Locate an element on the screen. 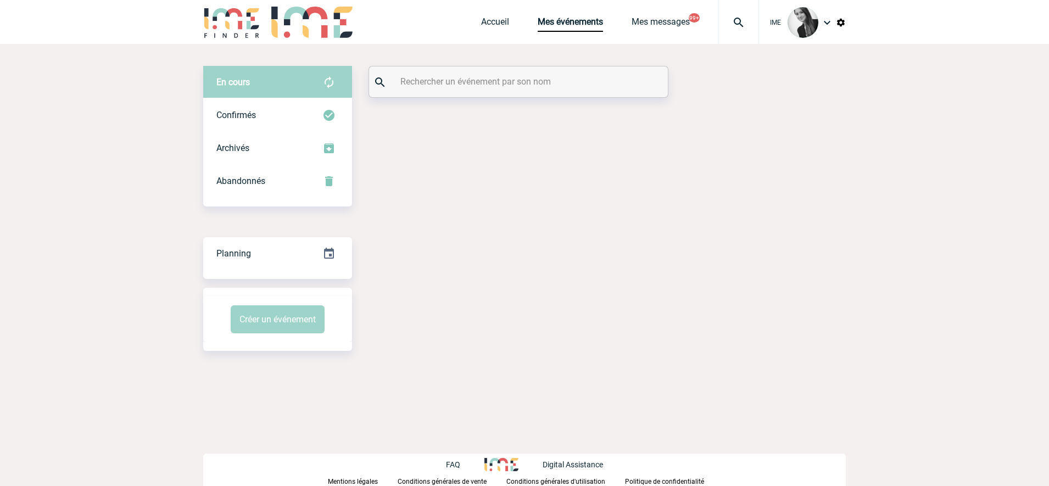  button: Créer un événement is located at coordinates (277, 319).